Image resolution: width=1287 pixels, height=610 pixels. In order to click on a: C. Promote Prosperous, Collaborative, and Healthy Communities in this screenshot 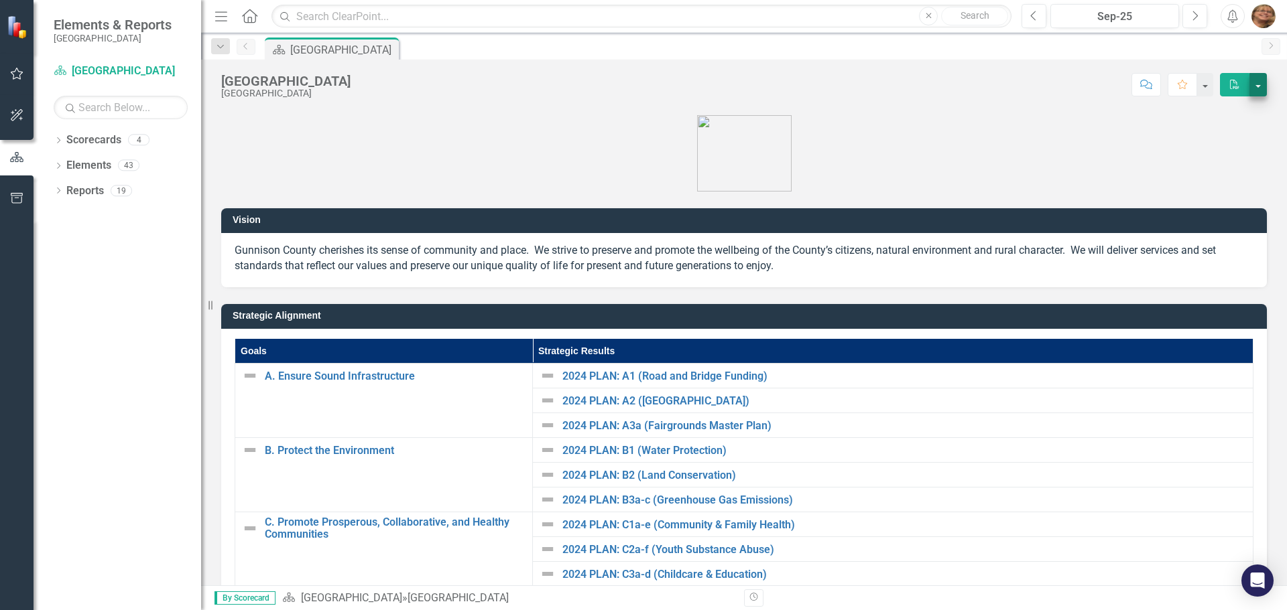, I will do `click(395, 528)`.